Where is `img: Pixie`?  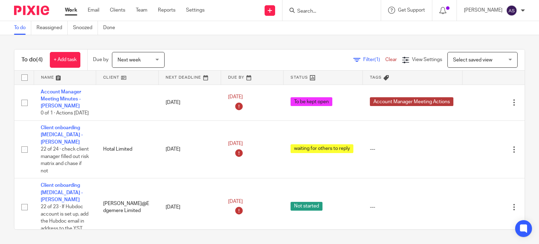 img: Pixie is located at coordinates (32, 10).